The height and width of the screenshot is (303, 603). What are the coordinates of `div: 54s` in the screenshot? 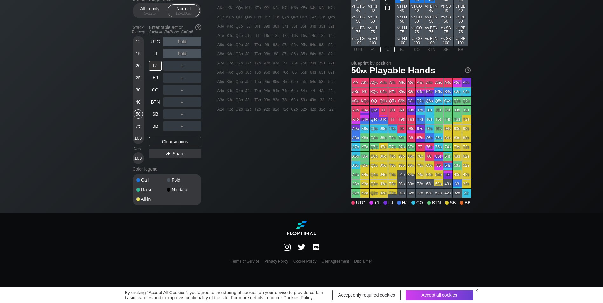 It's located at (313, 82).